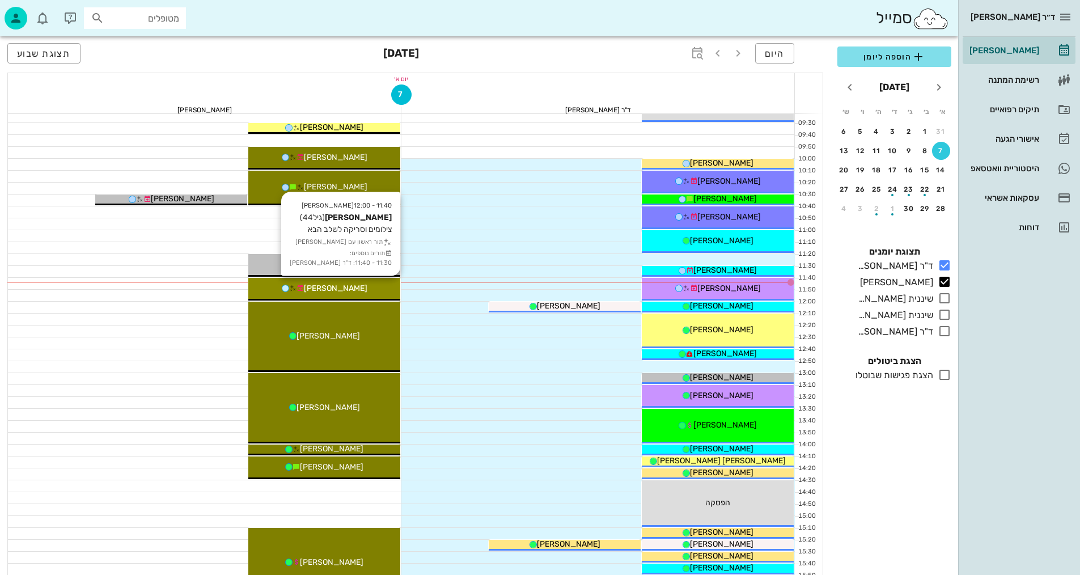 The width and height of the screenshot is (1080, 575). I want to click on a: עסקאות אשראי, so click(1019, 198).